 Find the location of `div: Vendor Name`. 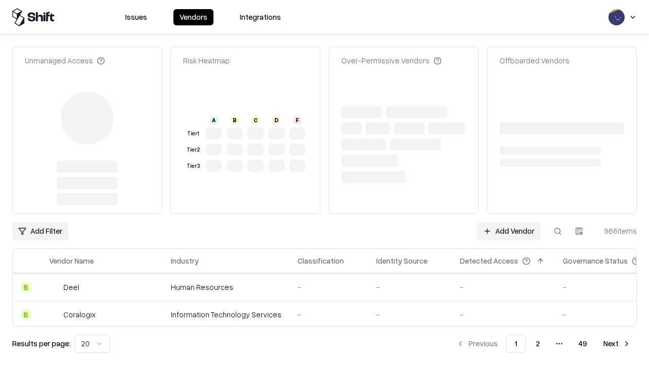

div: Vendor Name is located at coordinates (71, 261).